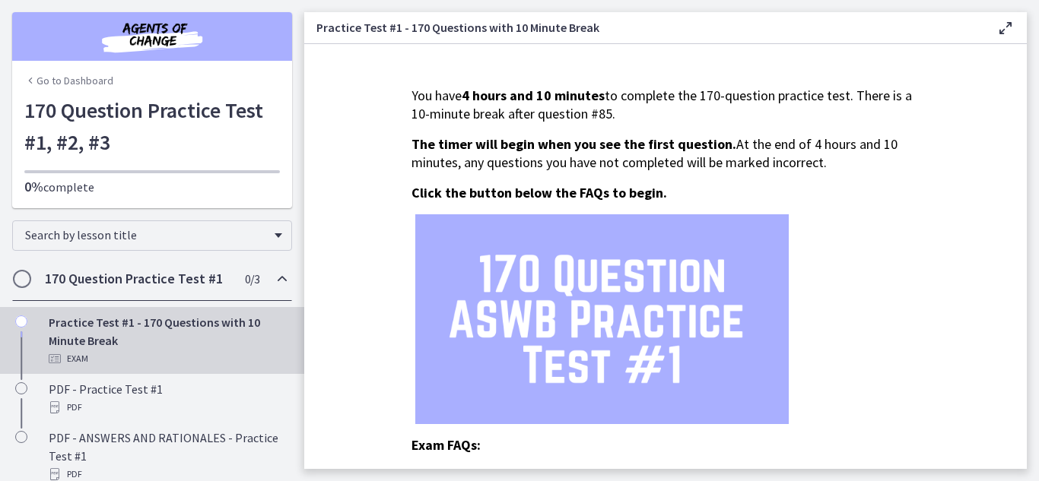 The image size is (1039, 481). I want to click on span: Exam FAQs:, so click(446, 445).